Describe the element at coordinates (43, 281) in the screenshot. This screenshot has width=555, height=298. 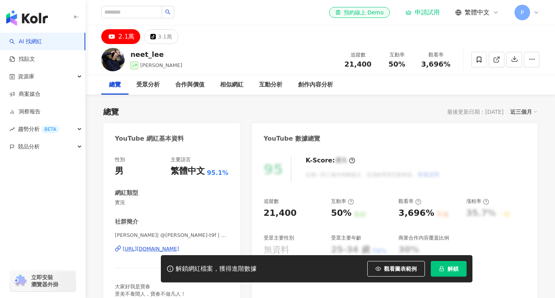
I see `a: chrome extension立即安裝 瀏覽器外掛` at that location.